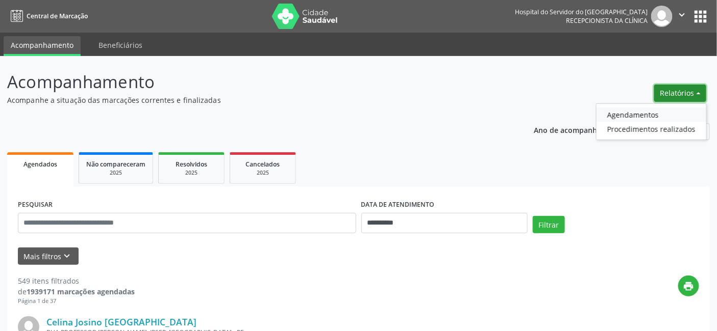  Describe the element at coordinates (398, 205) in the screenshot. I see `label: DATA DE ATENDIMENTO` at that location.